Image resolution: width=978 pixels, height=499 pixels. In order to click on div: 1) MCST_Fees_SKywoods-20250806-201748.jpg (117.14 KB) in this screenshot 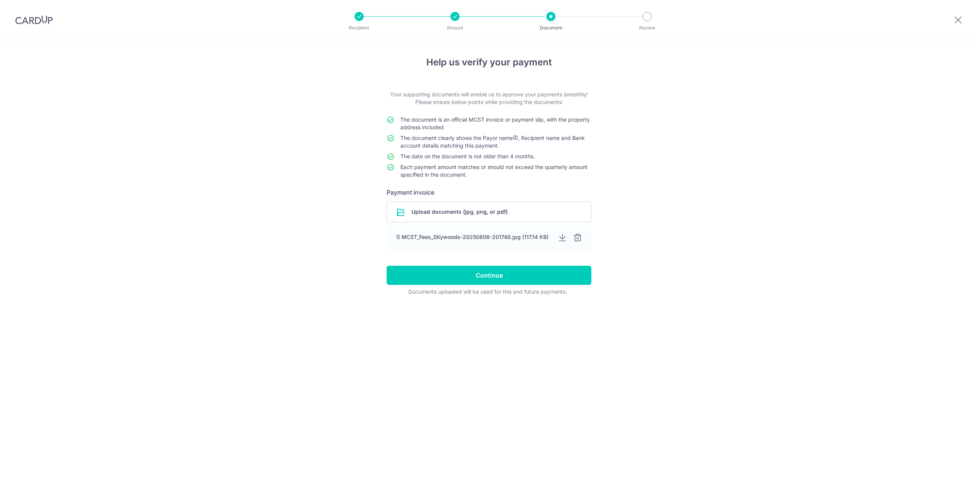, I will do `click(474, 237)`.